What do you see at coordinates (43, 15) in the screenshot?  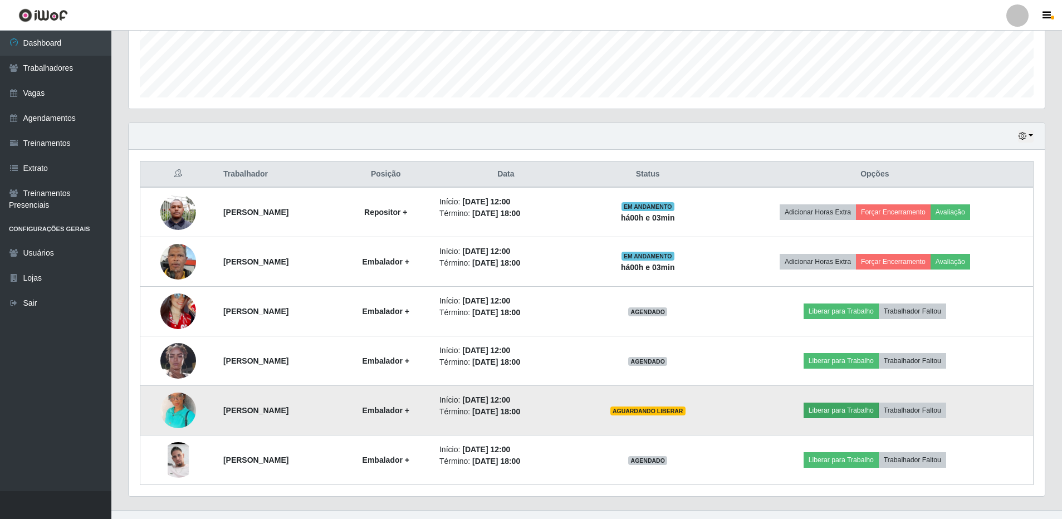 I see `img: CoreUI Logo` at bounding box center [43, 15].